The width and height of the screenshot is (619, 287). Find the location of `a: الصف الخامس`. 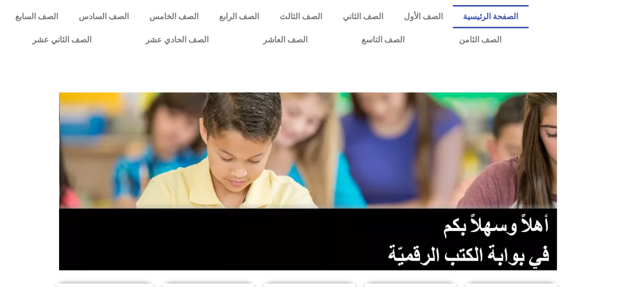

a: الصف الخامس is located at coordinates (174, 17).